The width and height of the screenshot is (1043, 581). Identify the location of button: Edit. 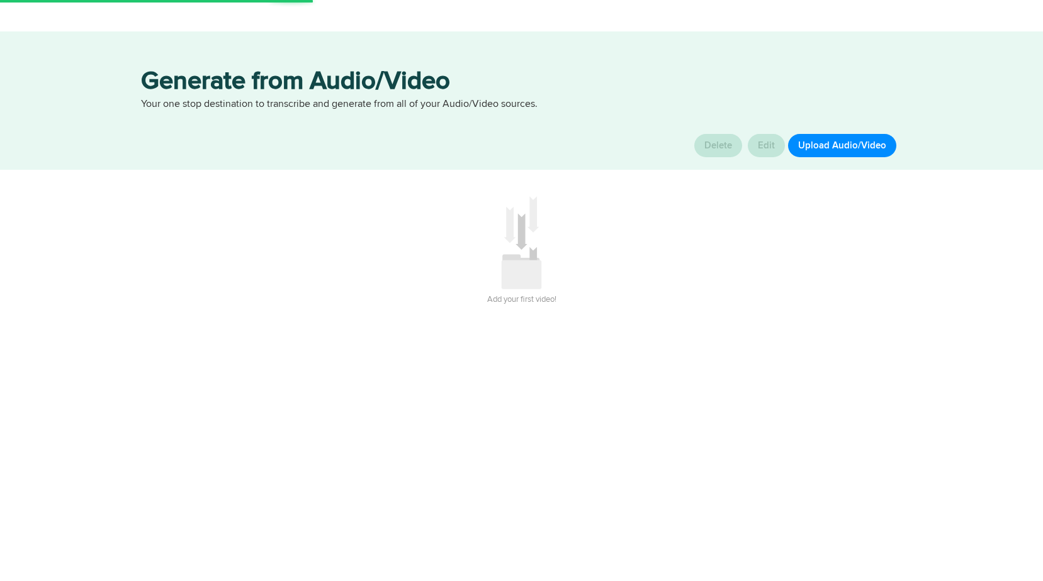
(766, 145).